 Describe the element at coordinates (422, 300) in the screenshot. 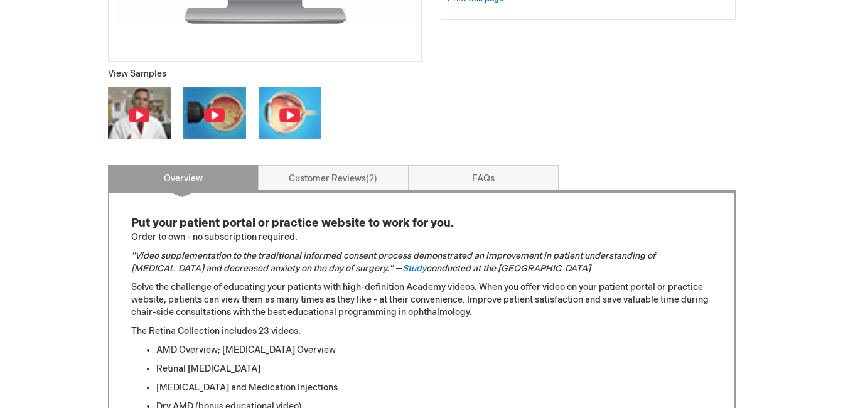

I see `p: Solve the challenge of educating your patients with high-definition Academy videos. When you offe...` at that location.